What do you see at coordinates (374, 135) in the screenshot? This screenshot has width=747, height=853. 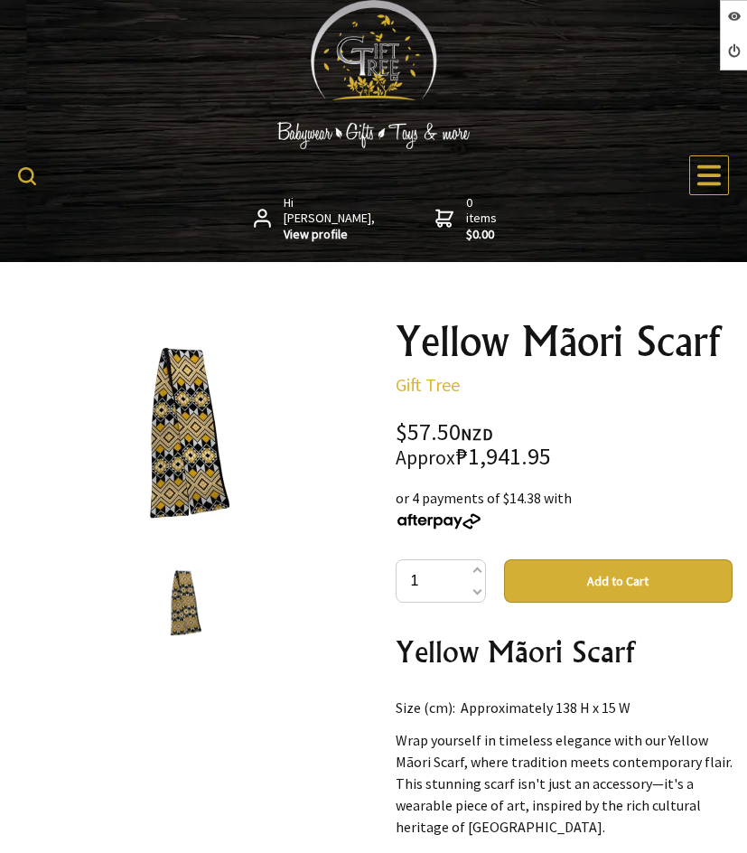 I see `img: Babywear - Gifts - Toys & more` at bounding box center [374, 135].